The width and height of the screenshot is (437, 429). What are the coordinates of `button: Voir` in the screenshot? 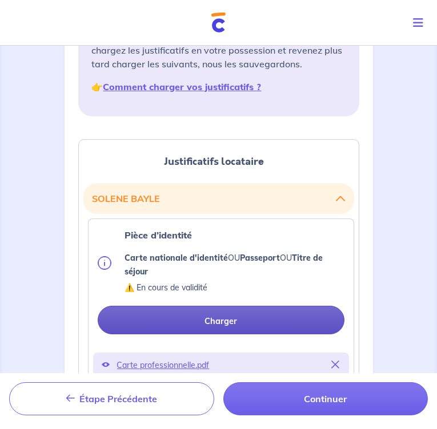 It's located at (106, 365).